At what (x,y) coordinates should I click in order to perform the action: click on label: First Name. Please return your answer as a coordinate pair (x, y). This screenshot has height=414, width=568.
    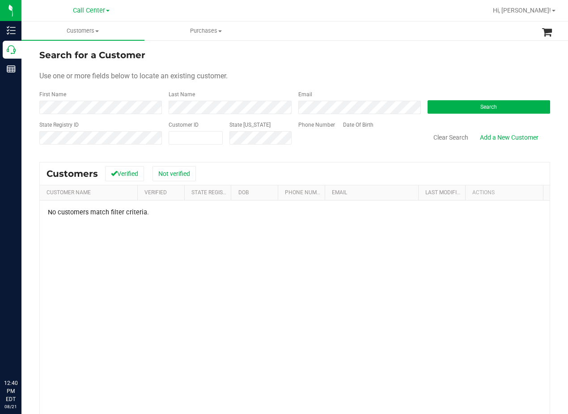
    Looking at the image, I should click on (53, 94).